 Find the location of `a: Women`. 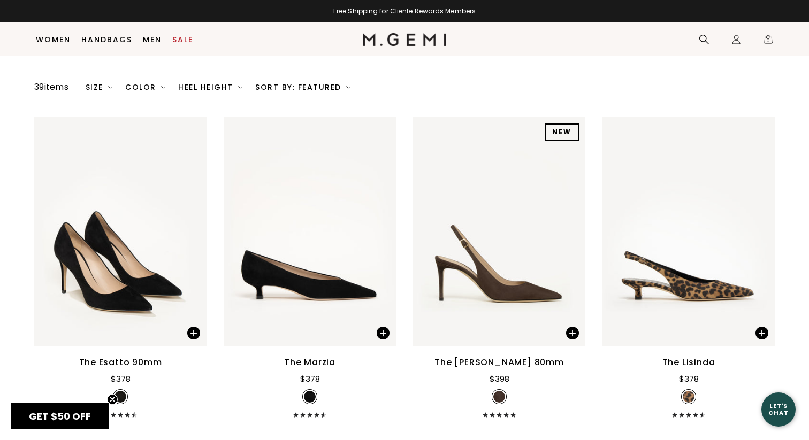

a: Women is located at coordinates (53, 40).